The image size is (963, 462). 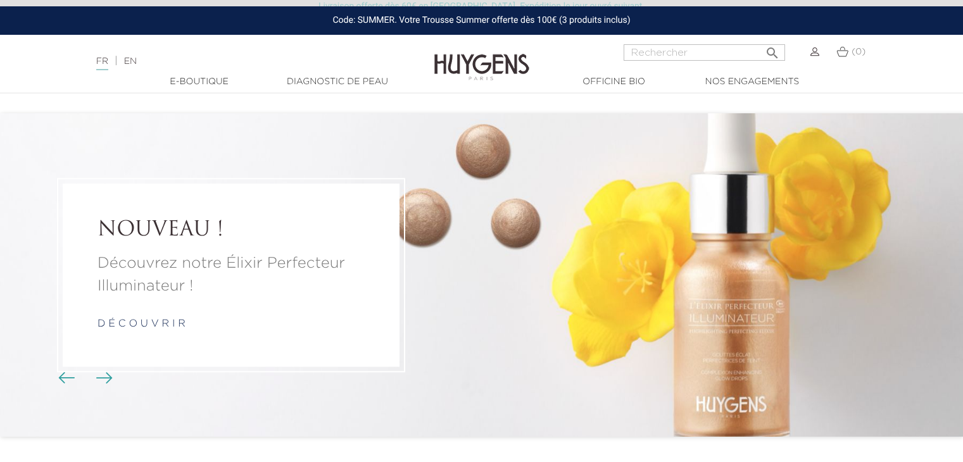 What do you see at coordinates (84, 379) in the screenshot?
I see `div: Boutons du carrousel` at bounding box center [84, 379].